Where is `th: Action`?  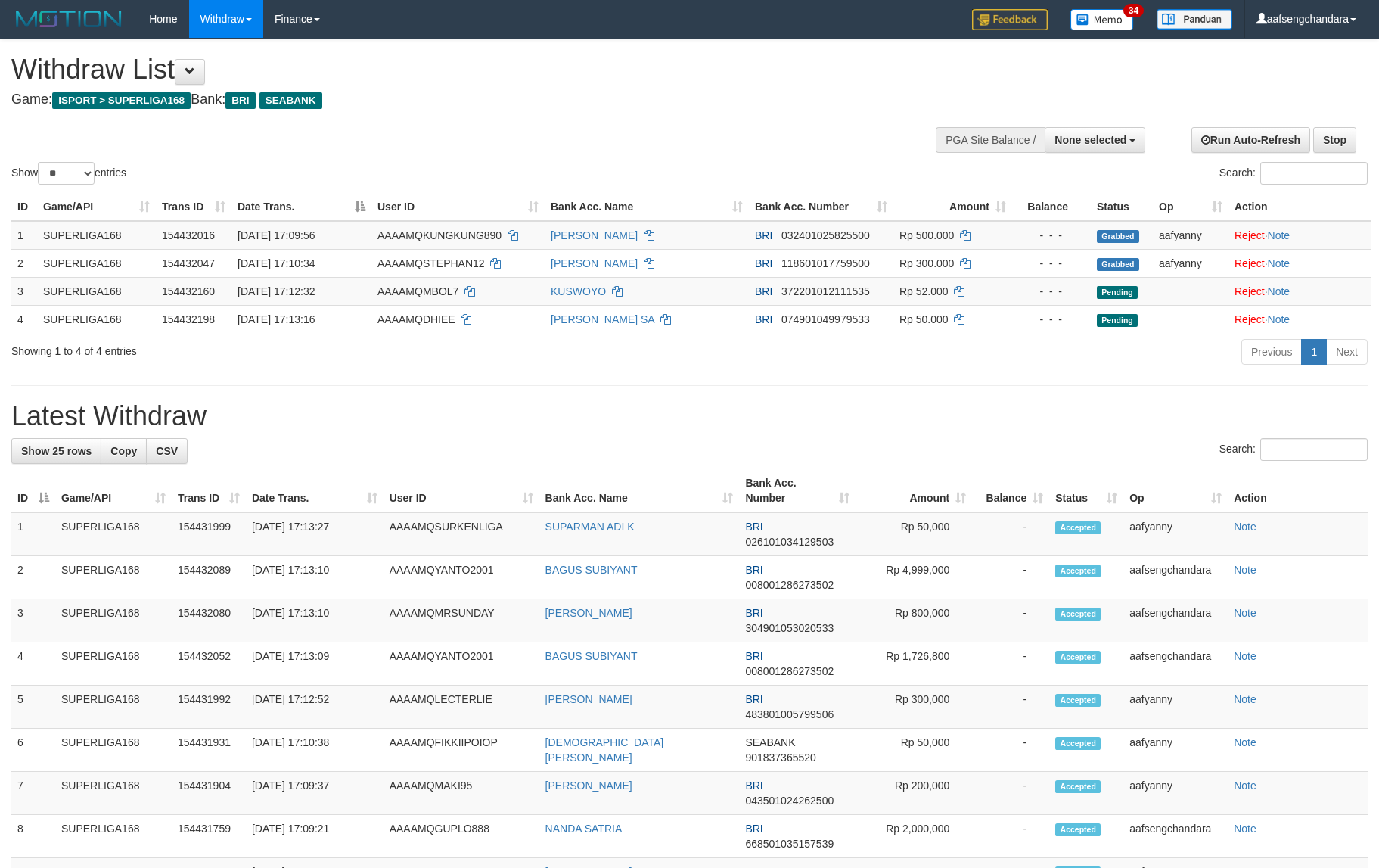
th: Action is located at coordinates (1300, 207).